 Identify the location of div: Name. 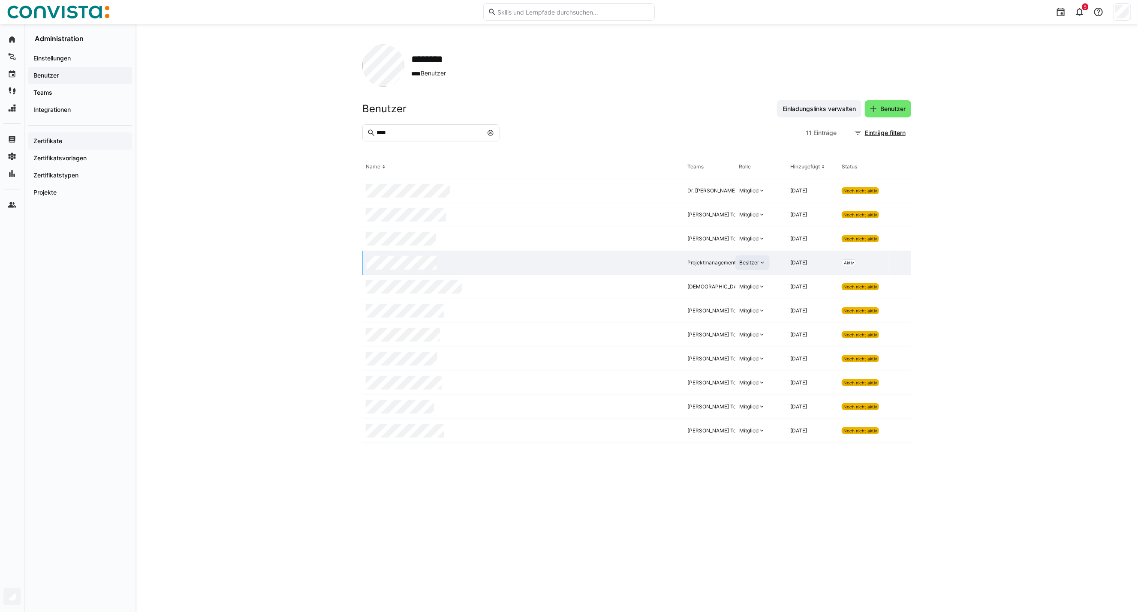
(373, 167).